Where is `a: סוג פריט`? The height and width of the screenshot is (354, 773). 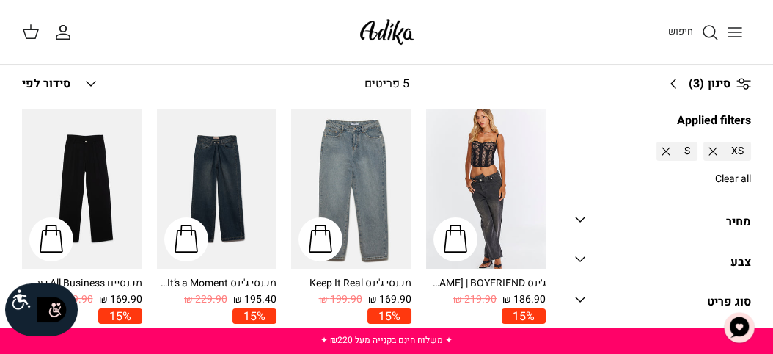 a: סוג פריט is located at coordinates (663, 307).